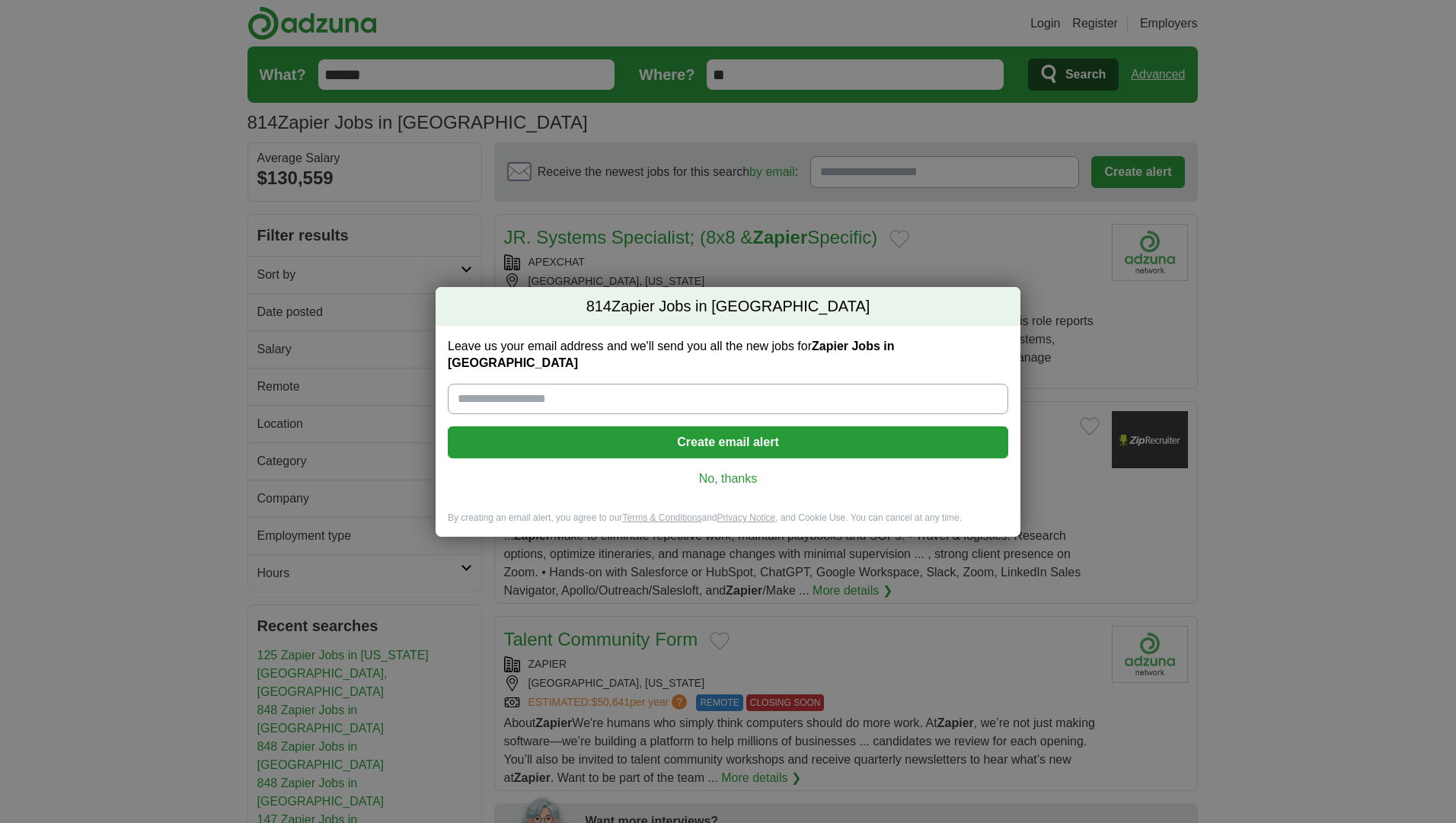 The image size is (1456, 823). What do you see at coordinates (728, 479) in the screenshot?
I see `a: No, thanks` at bounding box center [728, 479].